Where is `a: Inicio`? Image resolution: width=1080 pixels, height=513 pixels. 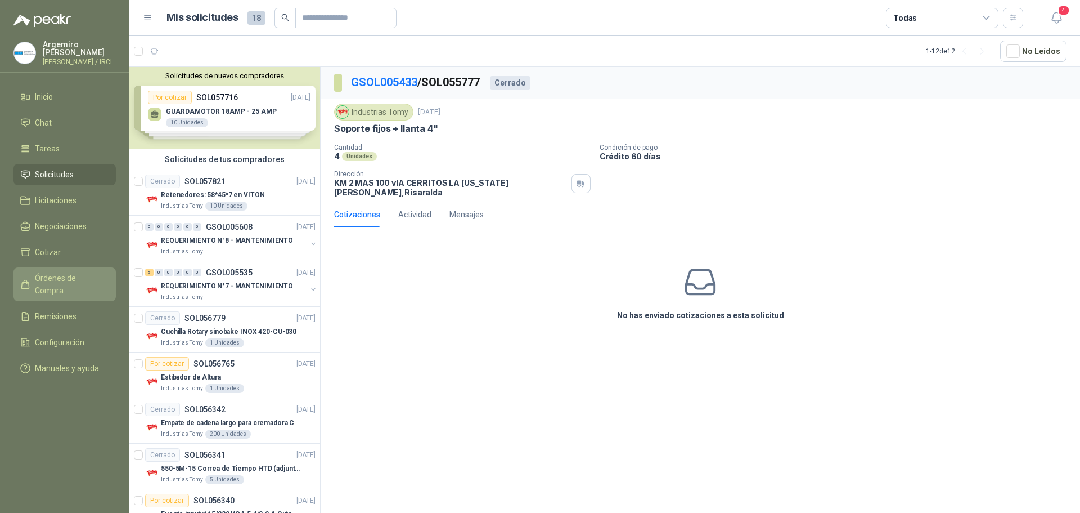
a: Inicio is located at coordinates (65, 97).